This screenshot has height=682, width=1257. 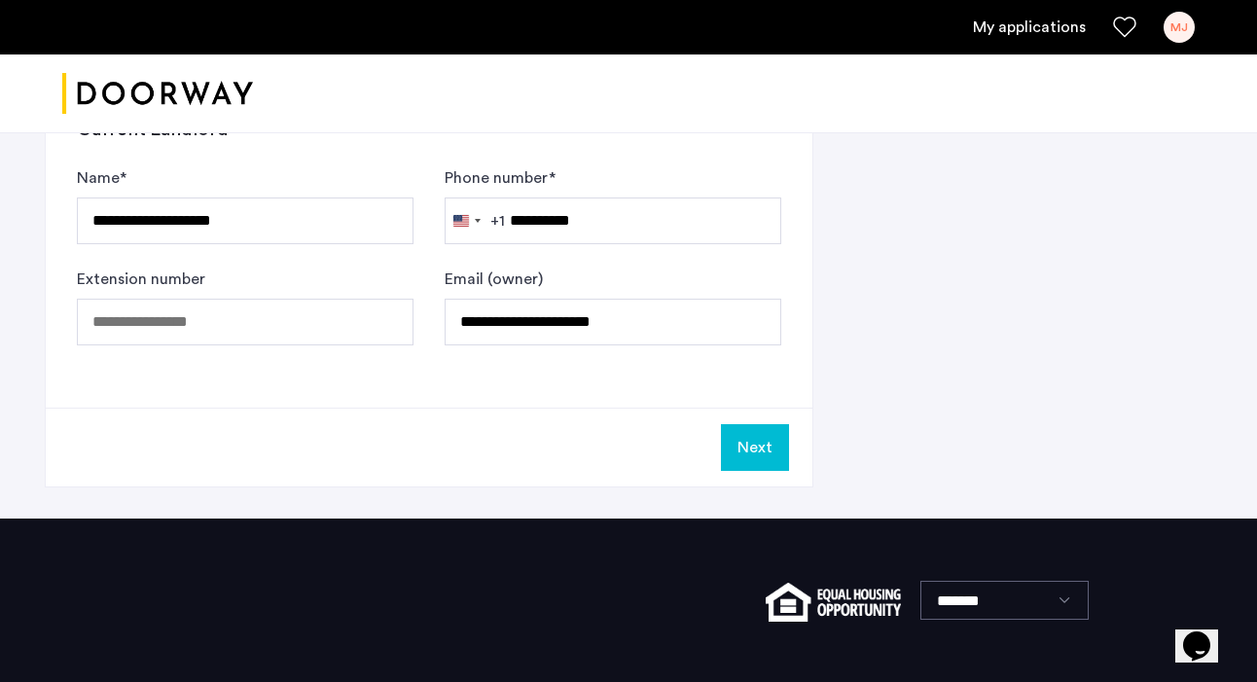 I want to click on select: Language select, so click(x=1004, y=600).